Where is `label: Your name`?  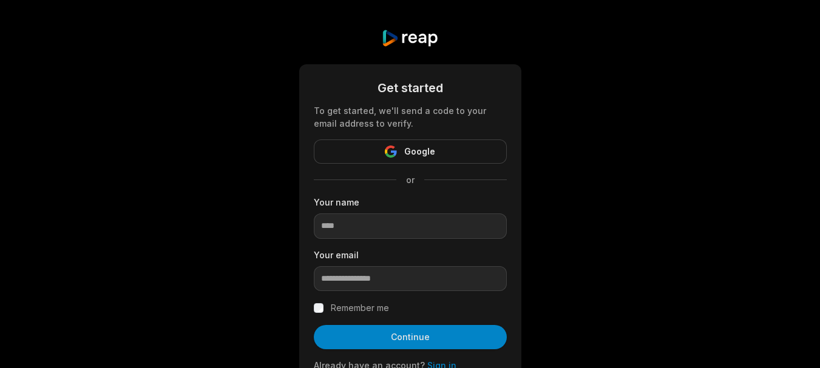
label: Your name is located at coordinates (410, 202).